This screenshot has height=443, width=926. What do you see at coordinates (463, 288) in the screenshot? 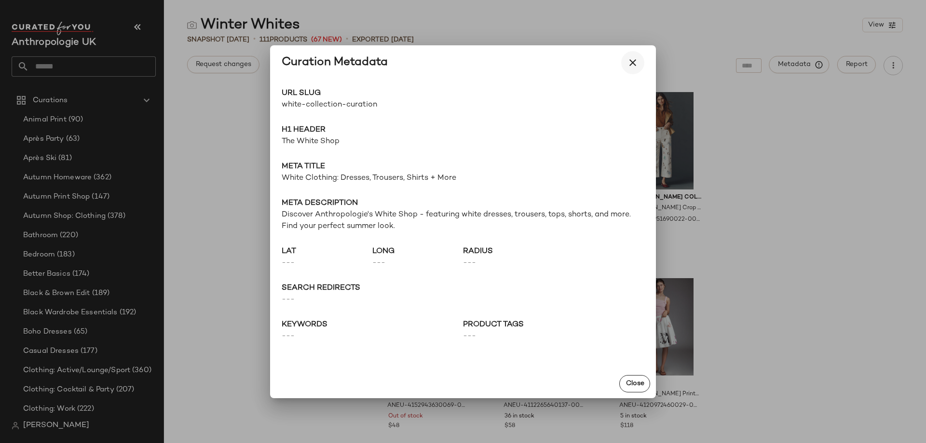
I see `span: search redirects` at bounding box center [463, 288].